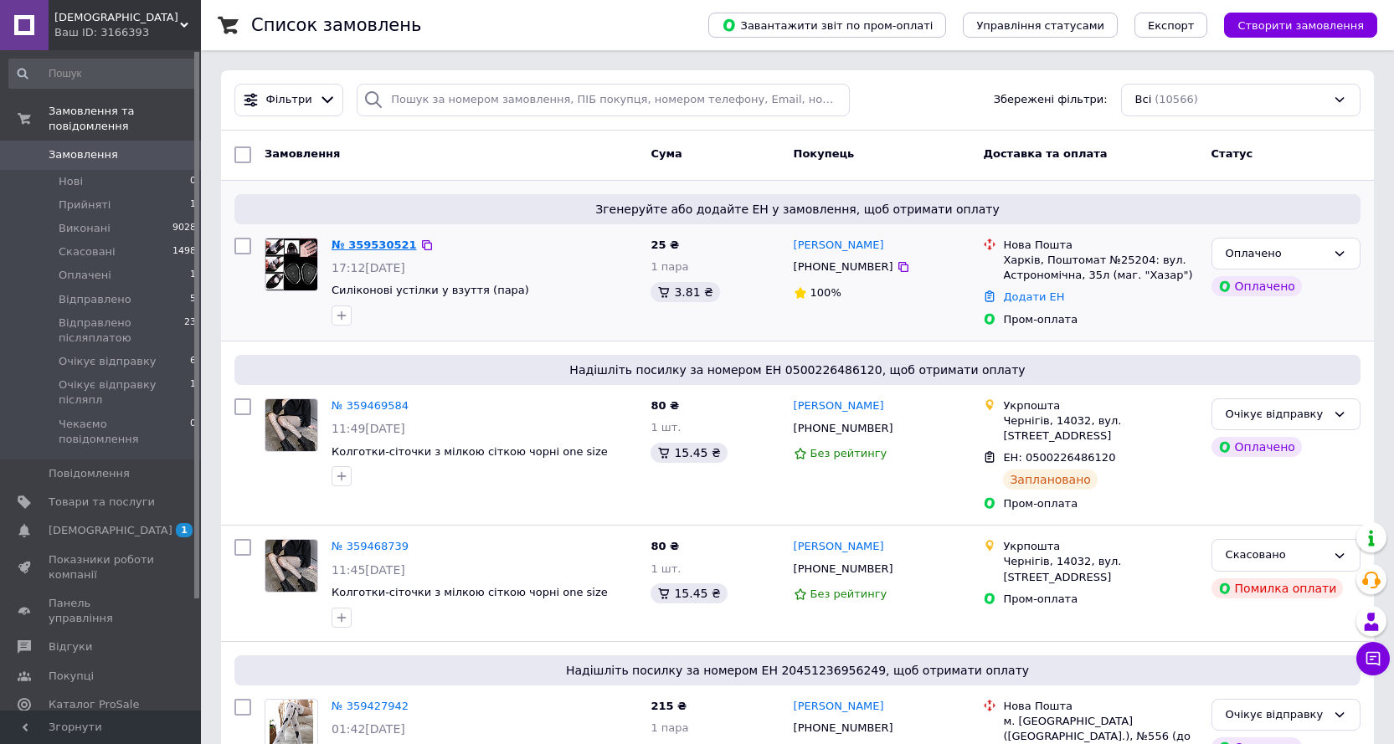  What do you see at coordinates (124, 393) in the screenshot?
I see `span: Очікує відправку післяпл` at bounding box center [124, 393].